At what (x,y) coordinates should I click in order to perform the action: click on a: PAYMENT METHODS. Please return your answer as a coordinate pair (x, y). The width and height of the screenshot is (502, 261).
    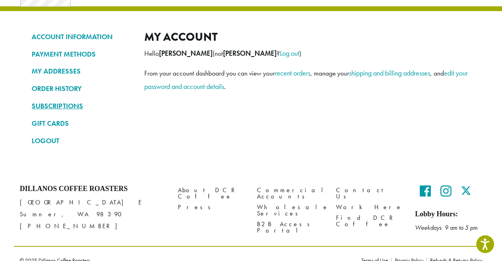
    Looking at the image, I should click on (82, 54).